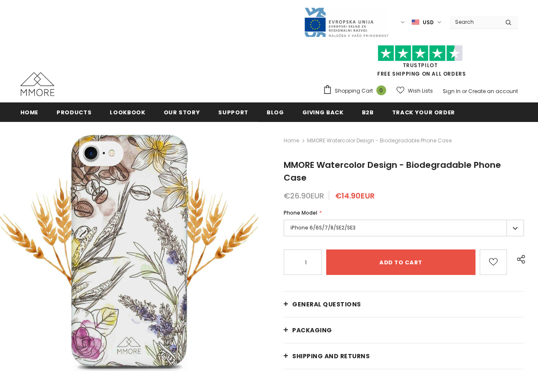  What do you see at coordinates (355, 196) in the screenshot?
I see `span: €14.90EUR` at bounding box center [355, 196].